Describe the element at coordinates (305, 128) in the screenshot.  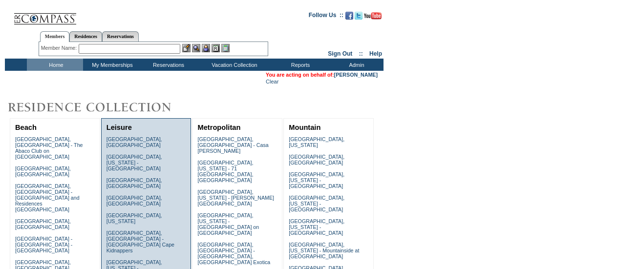
I see `a: Mountain` at that location.